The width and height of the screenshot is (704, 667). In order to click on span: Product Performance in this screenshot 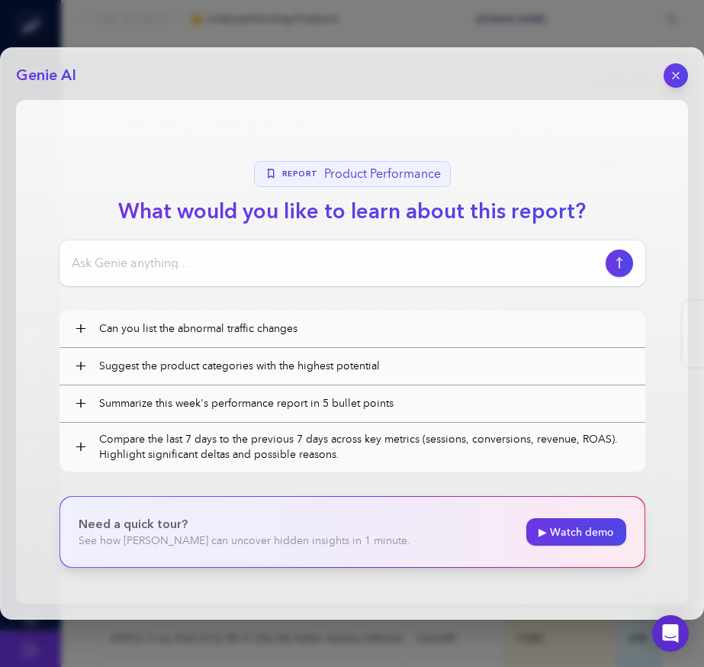, I will do `click(382, 174)`.